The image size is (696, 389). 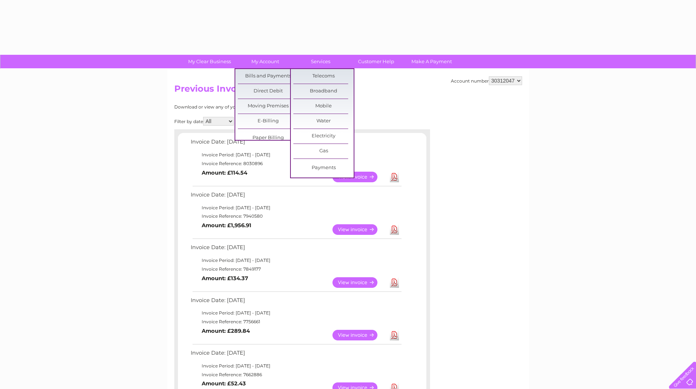 What do you see at coordinates (268, 106) in the screenshot?
I see `a: Moving Premises` at bounding box center [268, 106].